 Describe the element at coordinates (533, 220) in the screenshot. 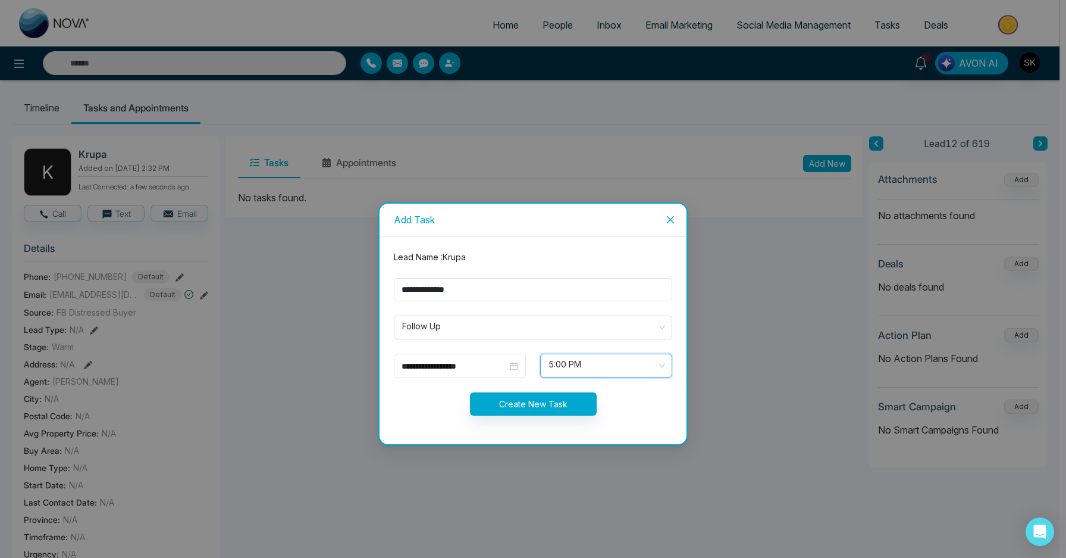

I see `div: Add Task` at that location.